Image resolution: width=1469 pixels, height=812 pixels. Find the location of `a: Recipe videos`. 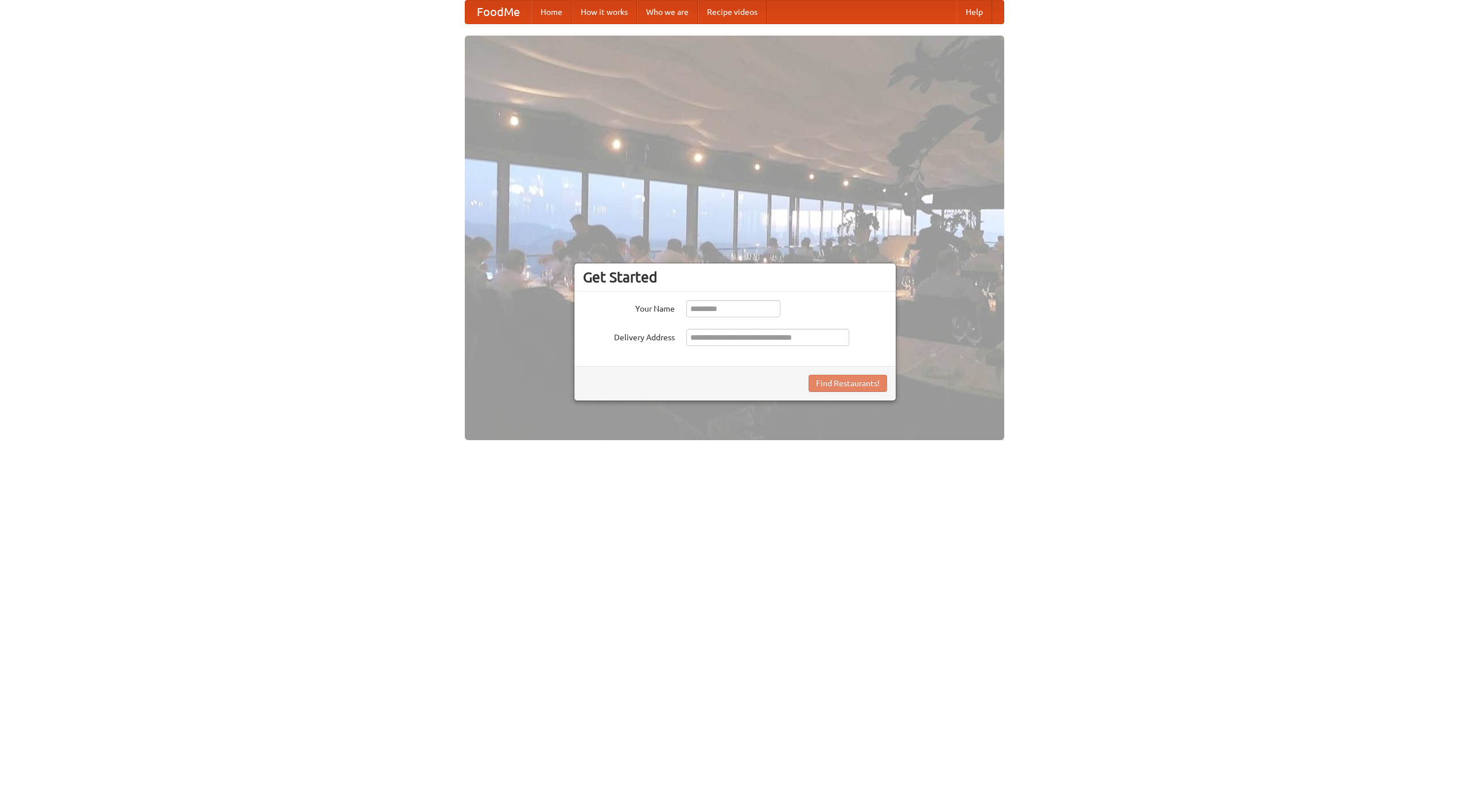

a: Recipe videos is located at coordinates (733, 12).